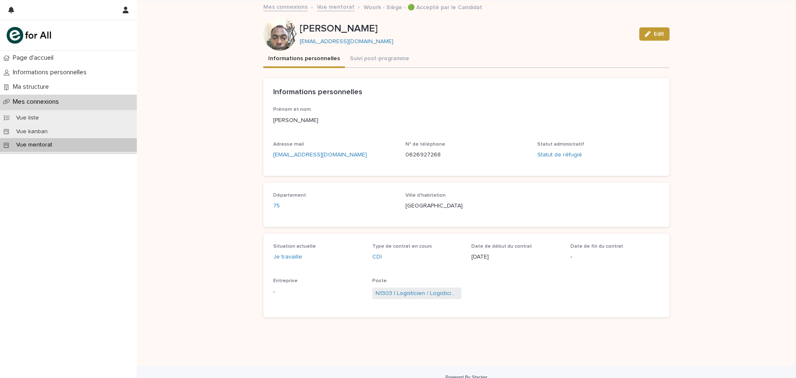 The width and height of the screenshot is (796, 378). Describe the element at coordinates (285, 6) in the screenshot. I see `a: Mes connexions` at that location.